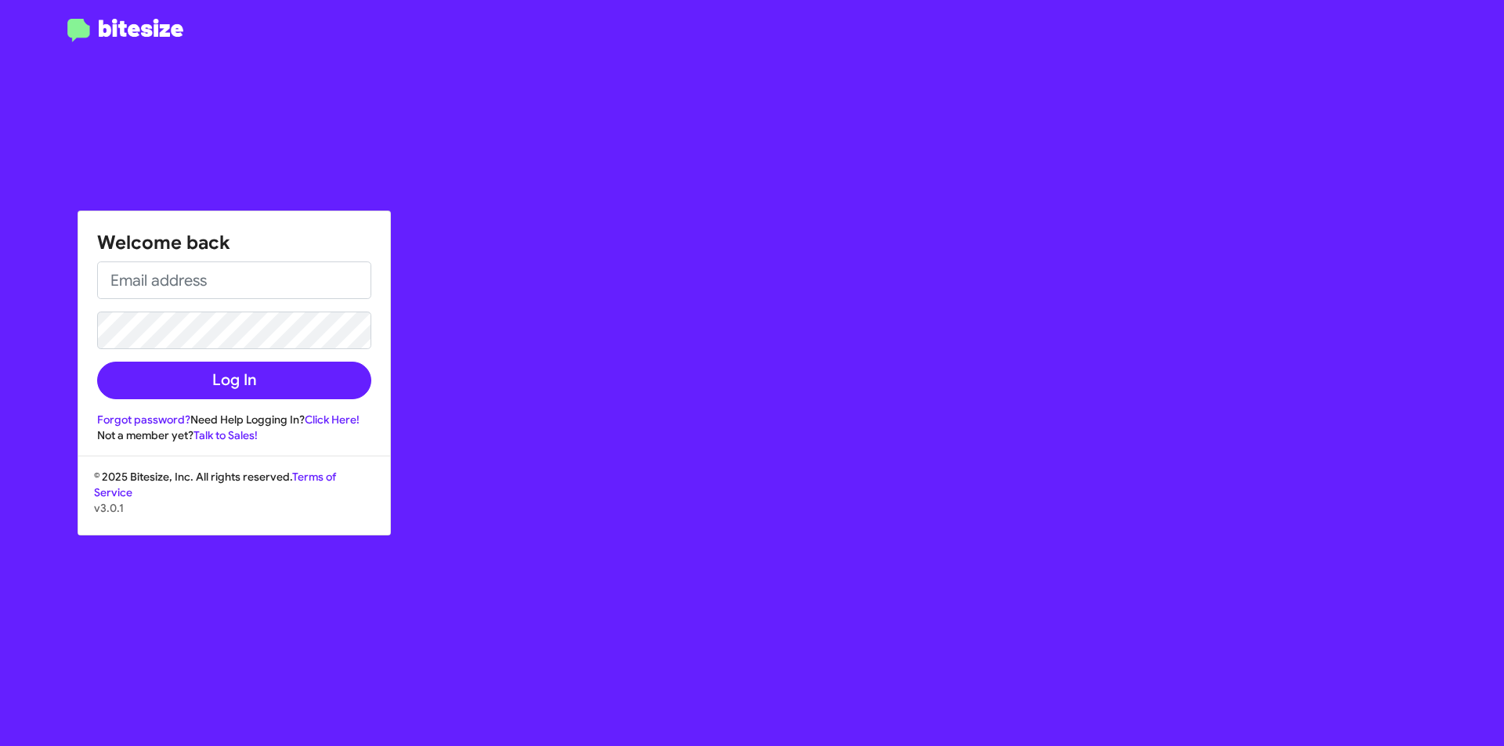 This screenshot has height=746, width=1504. What do you see at coordinates (234, 243) in the screenshot?
I see `h1: Welcome back` at bounding box center [234, 243].